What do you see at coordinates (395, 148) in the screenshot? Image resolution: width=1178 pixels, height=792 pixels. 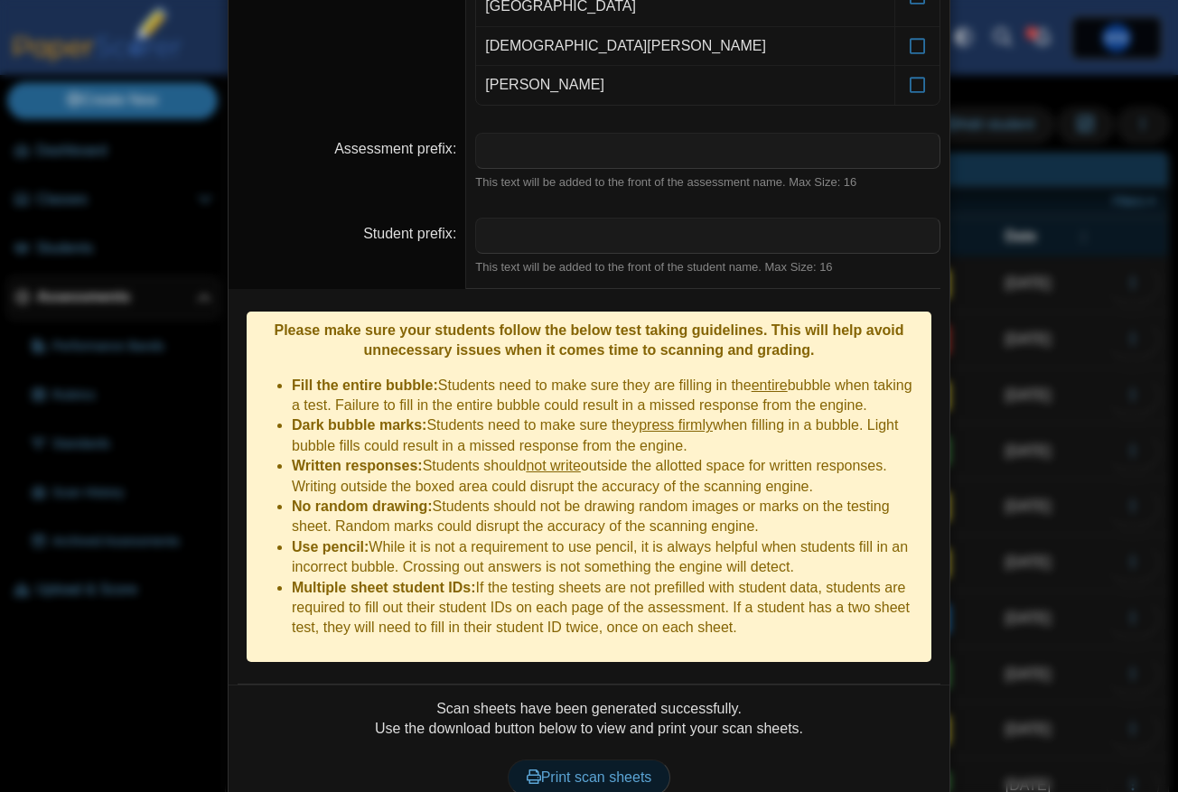 I see `label: Assessment prefix` at bounding box center [395, 148].